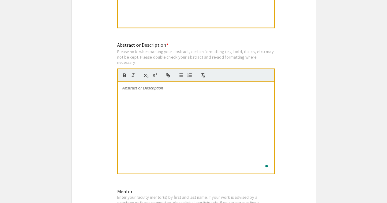  What do you see at coordinates (196, 57) in the screenshot?
I see `div: Please note when pasting your abstract, certain formatting (e.g. bold, italics, etc.) may not be ...` at bounding box center [196, 57].